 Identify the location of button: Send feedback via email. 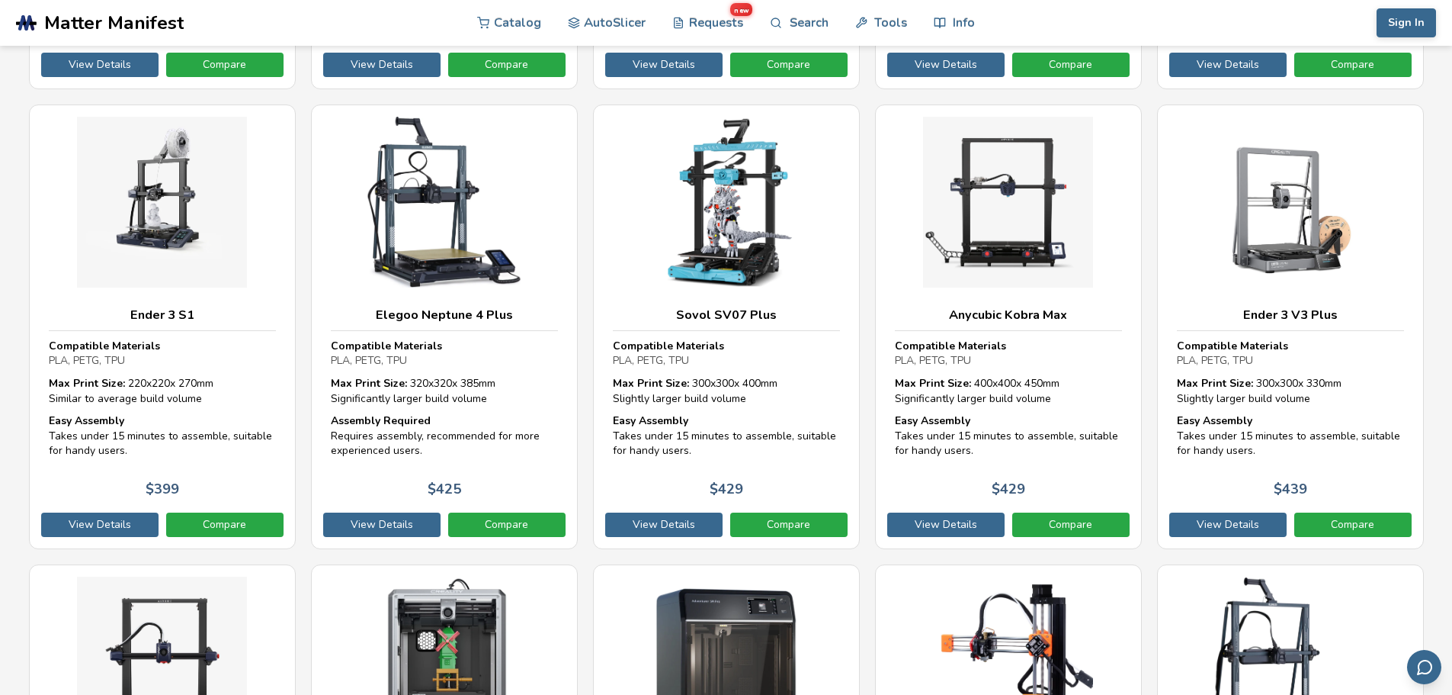
(1424, 666).